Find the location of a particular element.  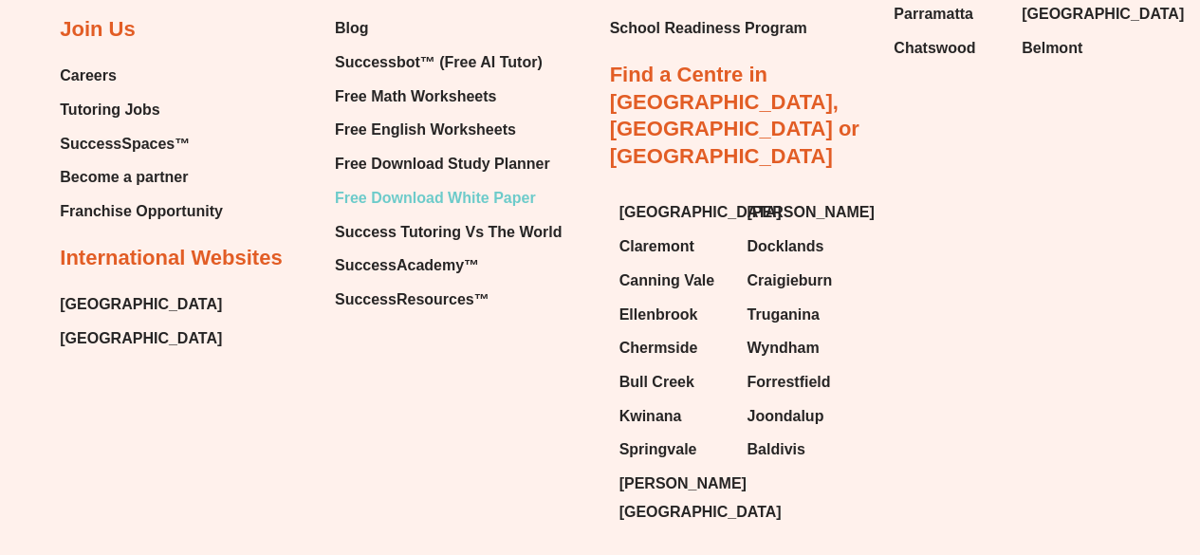

span: Careers is located at coordinates (88, 76).